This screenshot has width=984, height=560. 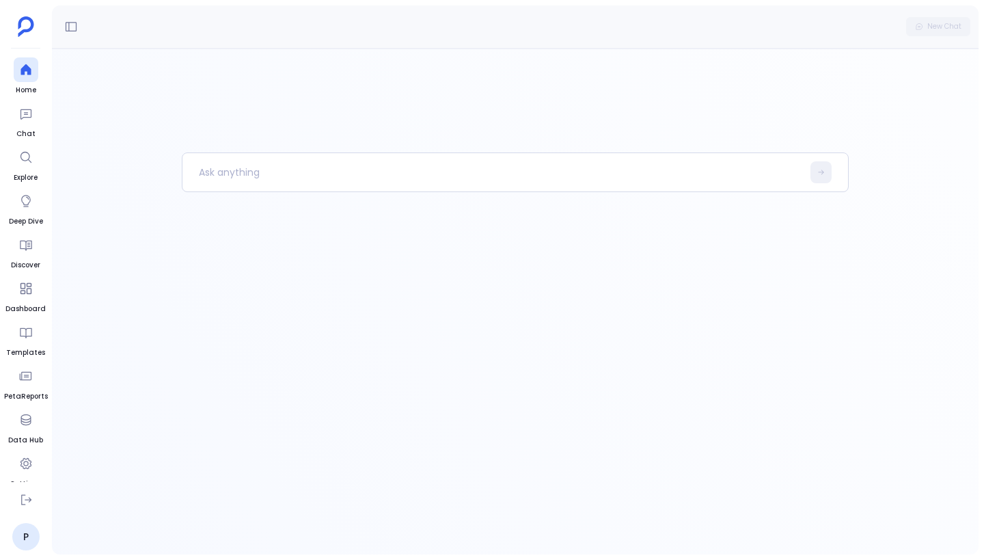 I want to click on a: P, so click(x=26, y=537).